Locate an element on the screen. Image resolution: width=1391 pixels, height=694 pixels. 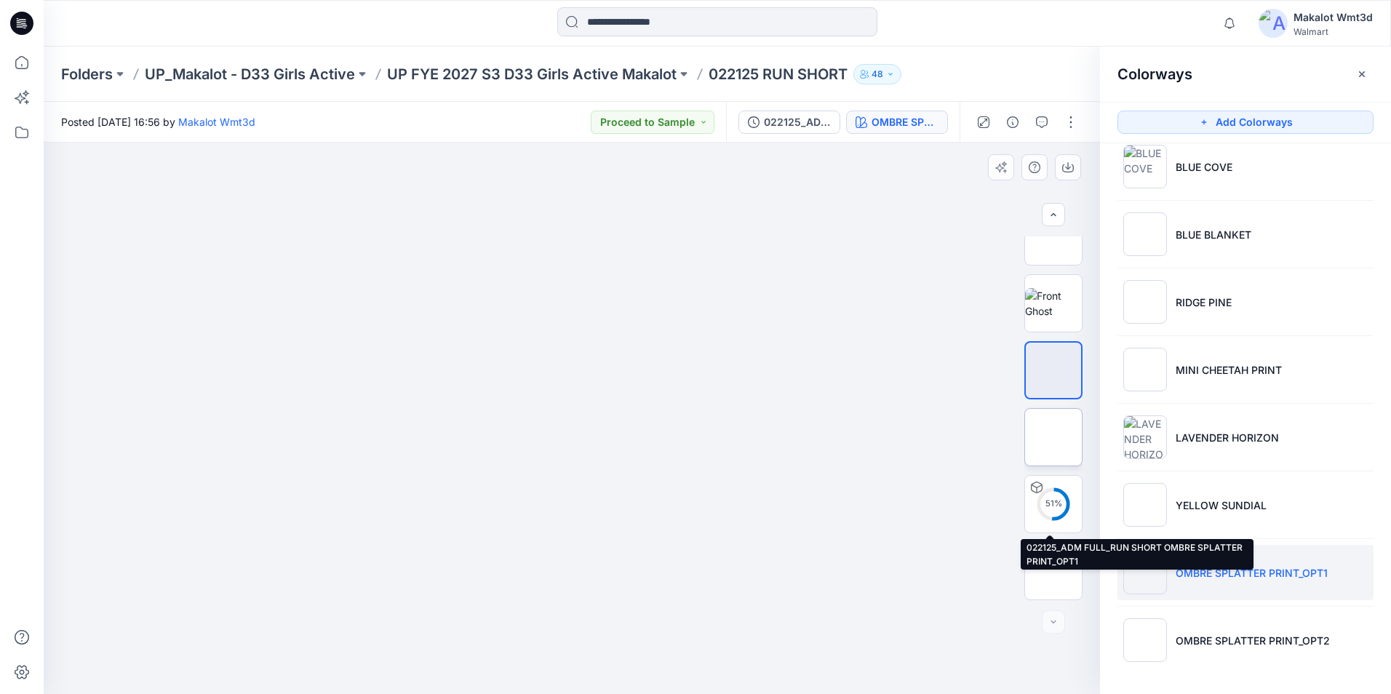
p: MINI CHEETAH PRINT is located at coordinates (1229, 370).